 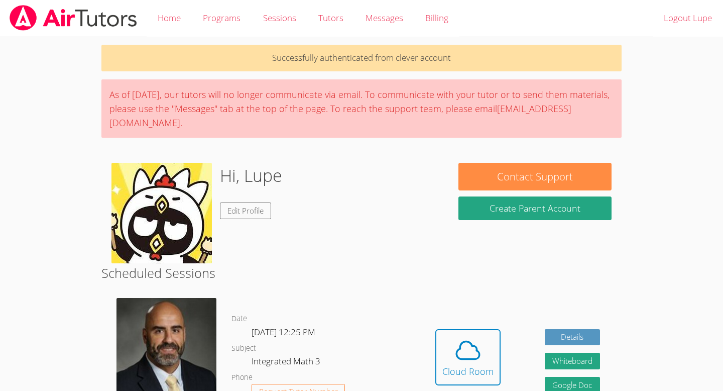 I want to click on a: Edit Profile, so click(x=246, y=210).